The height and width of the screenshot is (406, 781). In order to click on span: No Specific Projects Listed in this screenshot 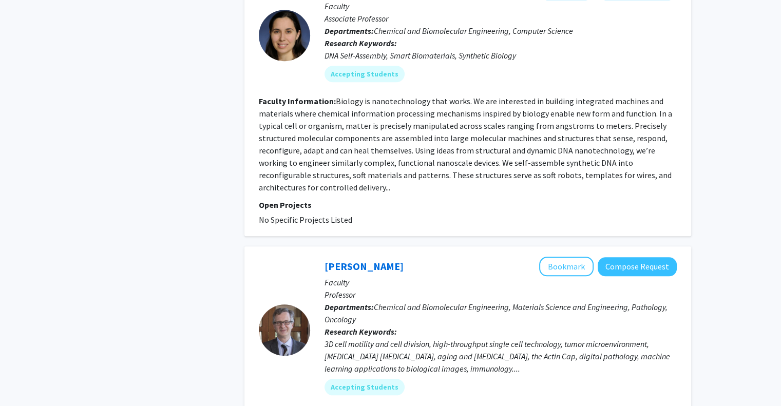, I will do `click(305, 220)`.